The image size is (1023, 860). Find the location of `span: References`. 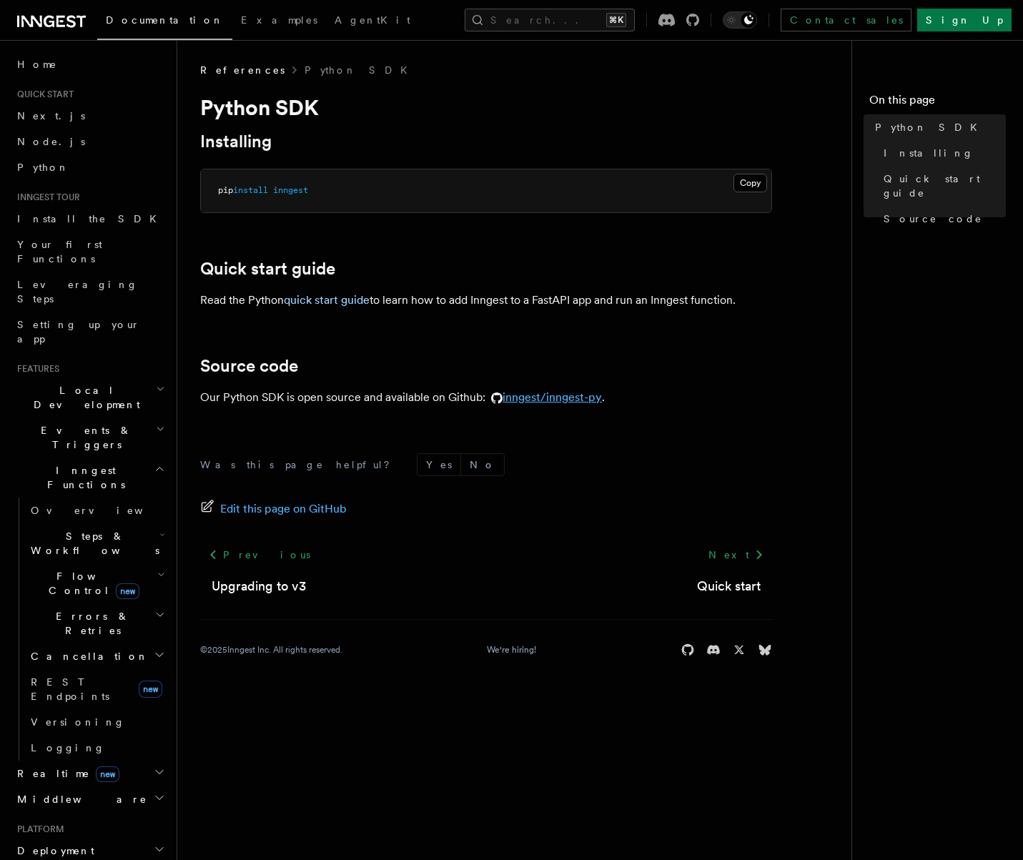

span: References is located at coordinates (242, 70).